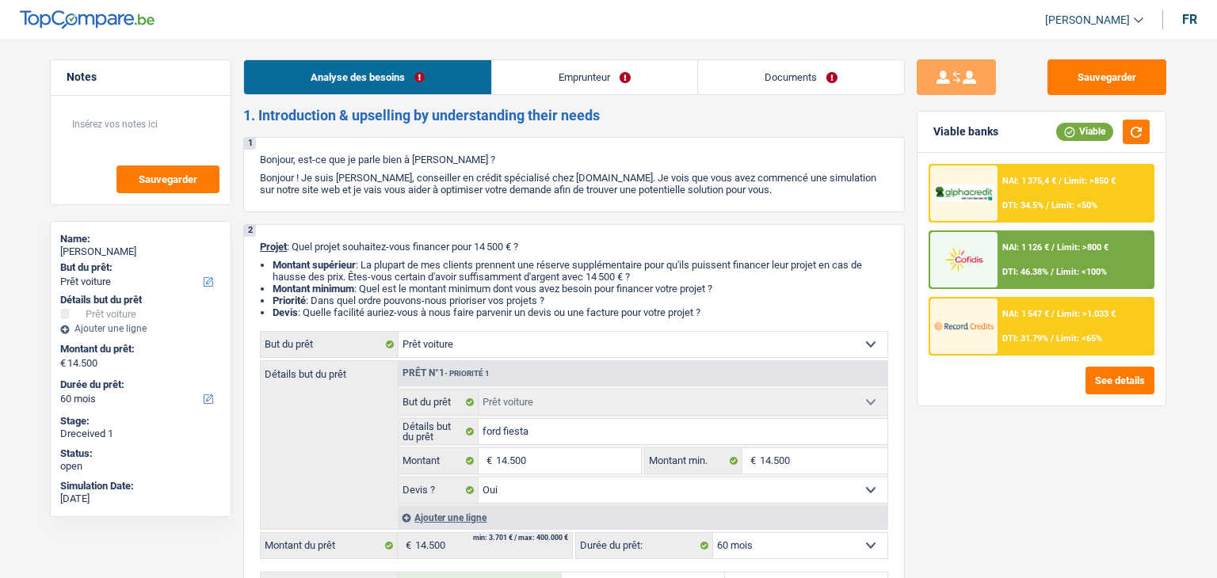 The height and width of the screenshot is (578, 1217). I want to click on div: Viable, so click(1084, 131).